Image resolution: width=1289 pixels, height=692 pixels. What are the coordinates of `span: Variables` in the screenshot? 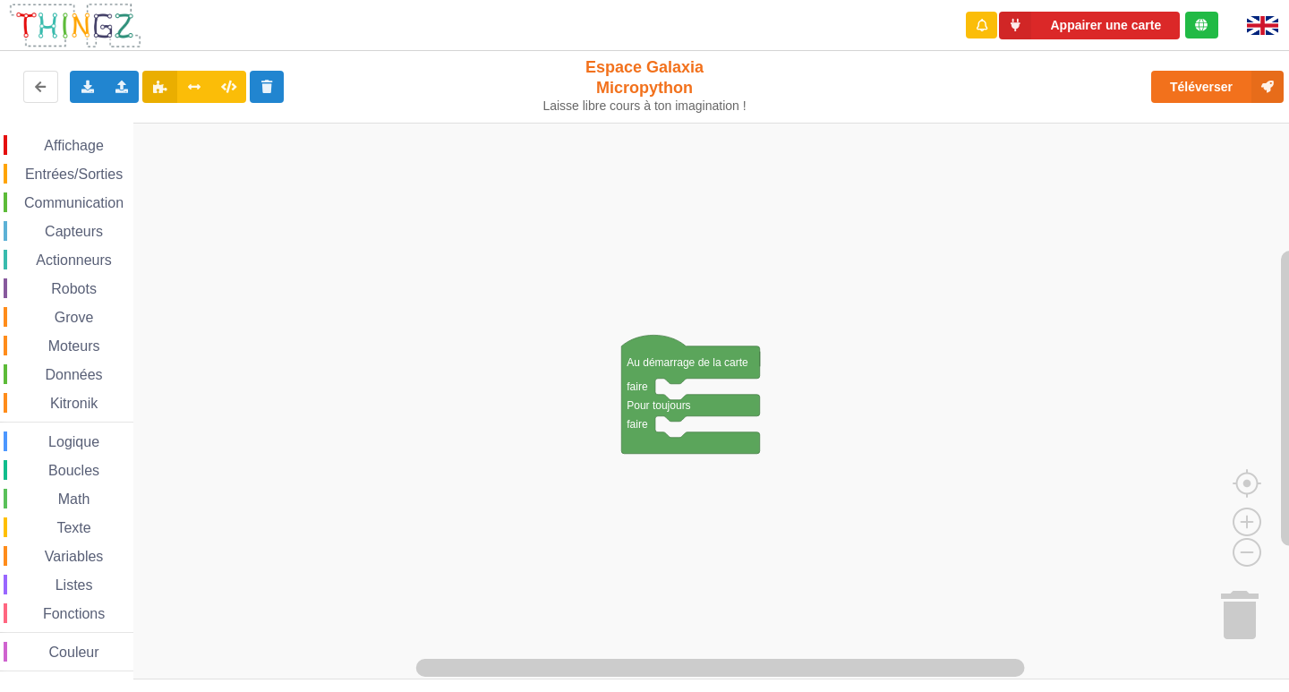 It's located at (74, 556).